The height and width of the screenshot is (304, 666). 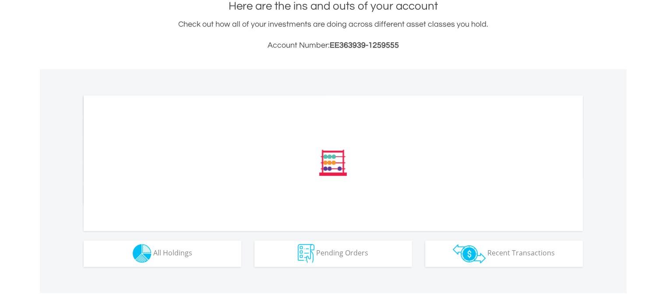 What do you see at coordinates (306, 253) in the screenshot?
I see `img: pending_instructions-wht.png` at bounding box center [306, 253].